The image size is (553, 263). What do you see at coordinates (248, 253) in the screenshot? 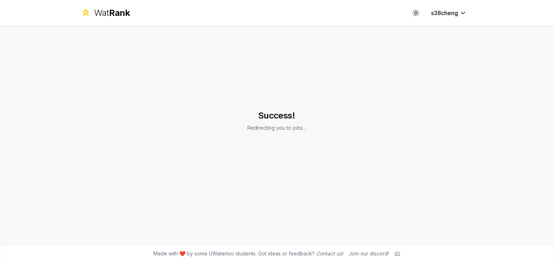
I see `span: Made with ❤️ by some UWaterloo students. Got ideas or feedback?` at bounding box center [248, 253].